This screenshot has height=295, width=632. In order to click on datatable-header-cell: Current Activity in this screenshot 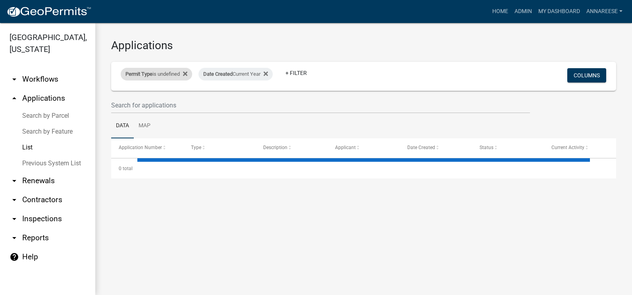, I will do `click(580, 148)`.